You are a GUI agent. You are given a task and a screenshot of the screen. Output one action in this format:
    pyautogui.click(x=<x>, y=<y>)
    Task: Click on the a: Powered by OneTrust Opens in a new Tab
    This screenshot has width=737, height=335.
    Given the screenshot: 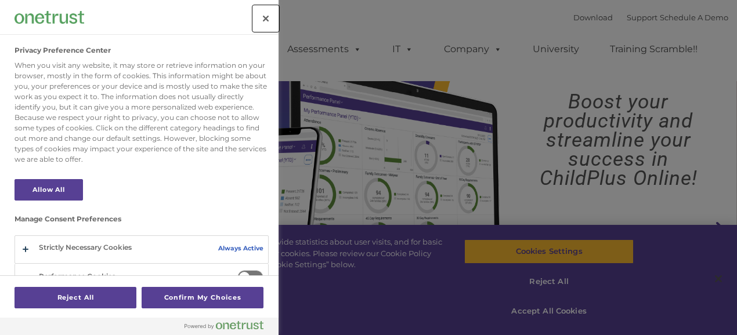 What is the action you would take?
    pyautogui.click(x=229, y=328)
    